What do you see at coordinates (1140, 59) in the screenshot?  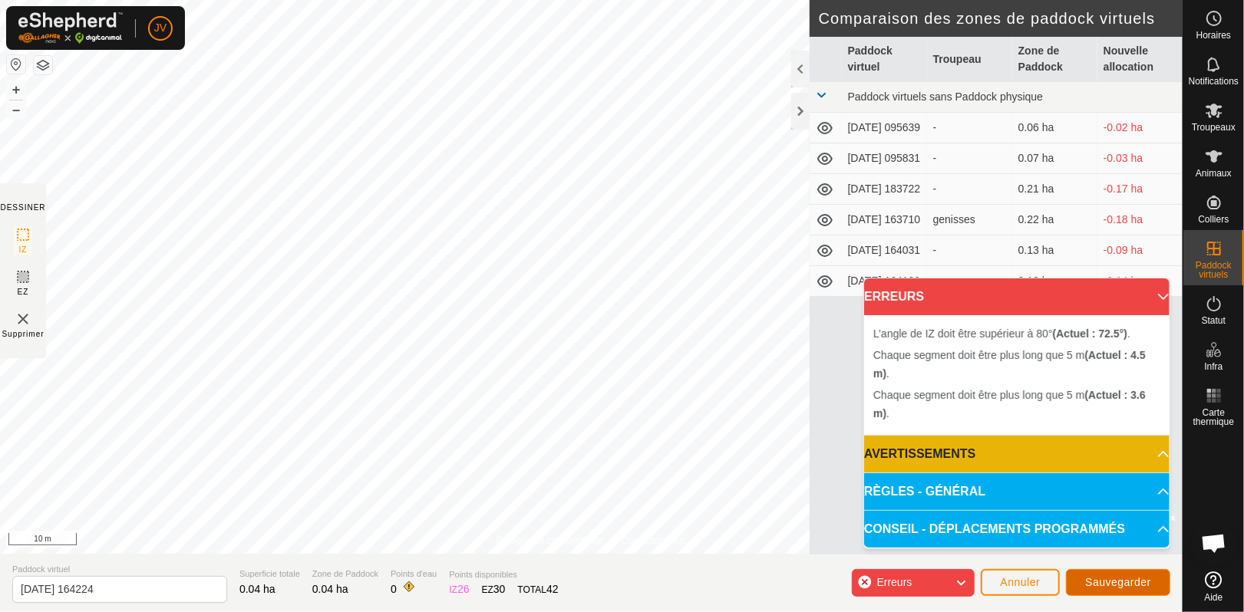 I see `th: Nouvelle allocation` at bounding box center [1140, 59].